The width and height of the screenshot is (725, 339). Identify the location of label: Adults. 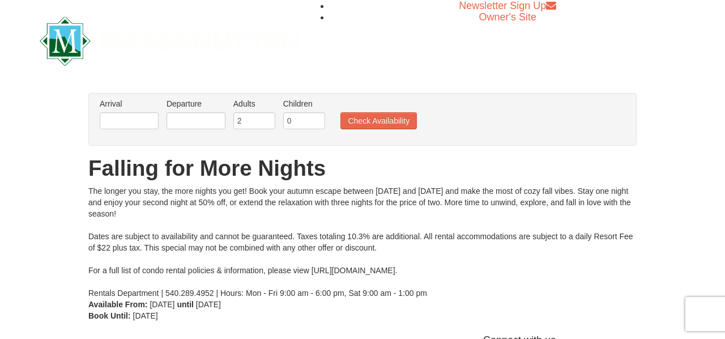
(254, 104).